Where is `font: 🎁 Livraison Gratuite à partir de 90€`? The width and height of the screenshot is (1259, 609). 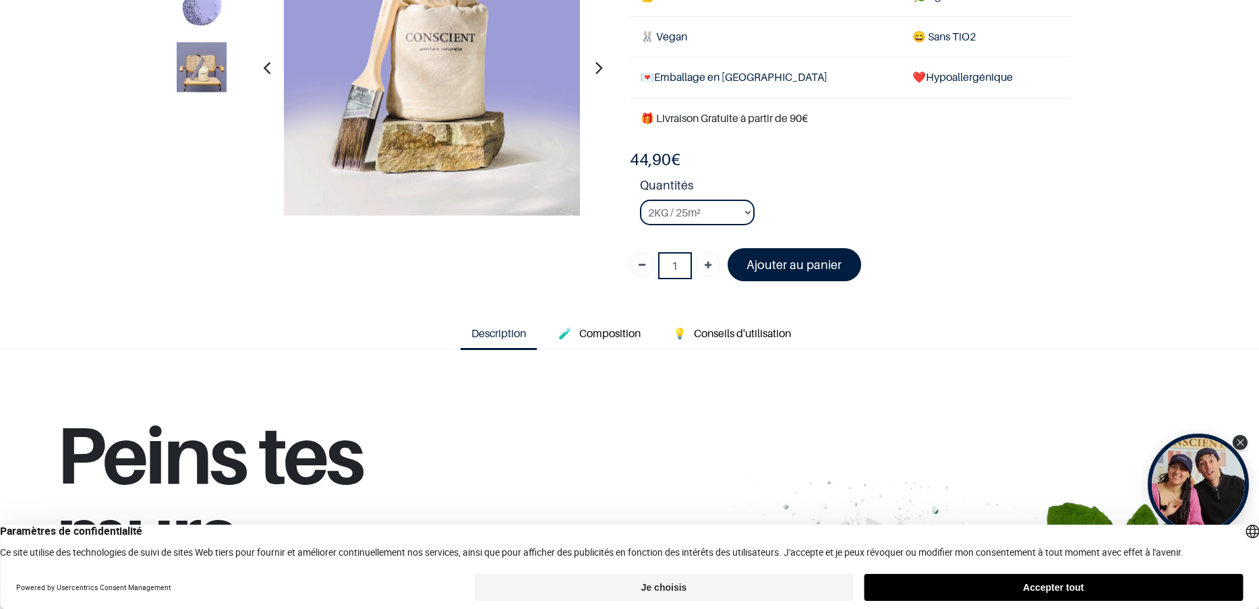
font: 🎁 Livraison Gratuite à partir de 90€ is located at coordinates (724, 118).